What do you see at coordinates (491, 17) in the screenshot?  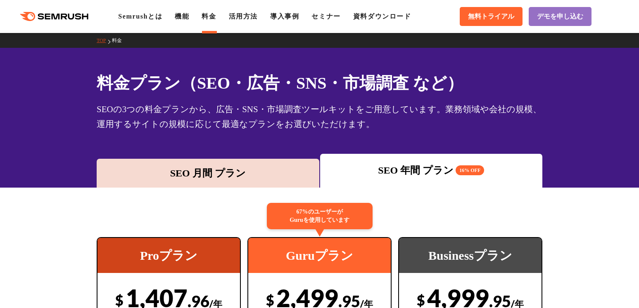 I see `span: 無料トライアル` at bounding box center [491, 17].